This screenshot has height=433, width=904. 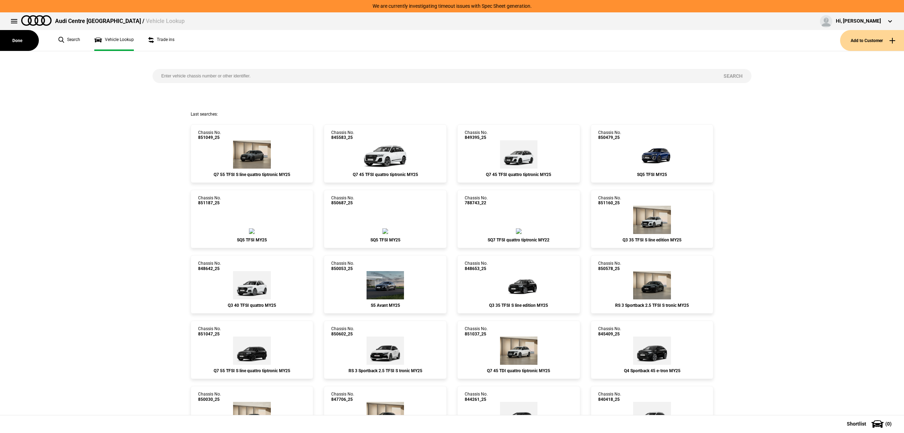 I want to click on div: Q4 Sportback 45 e-tron MY25, so click(x=652, y=371).